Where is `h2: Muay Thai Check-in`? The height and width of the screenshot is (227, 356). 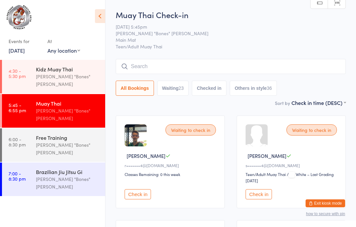
h2: Muay Thai Check-in is located at coordinates (231, 14).